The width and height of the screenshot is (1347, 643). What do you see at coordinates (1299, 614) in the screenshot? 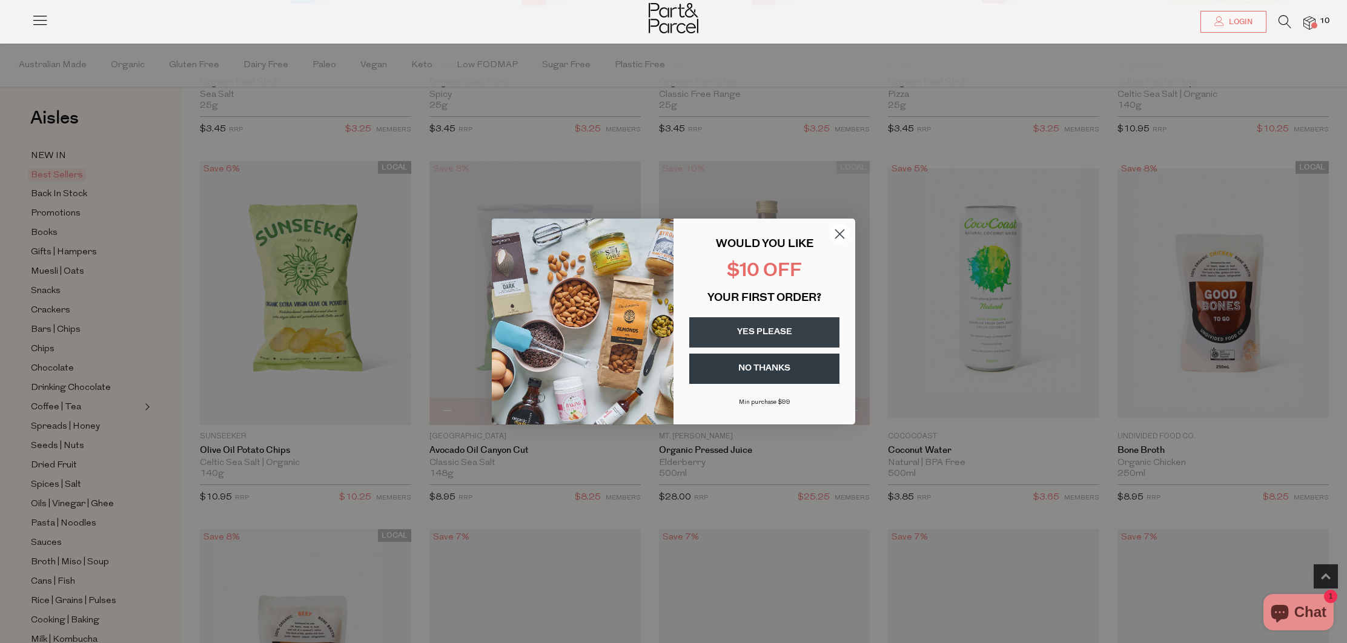
I see `inbox-online-store-chat: Shopify online store chat` at bounding box center [1299, 614].